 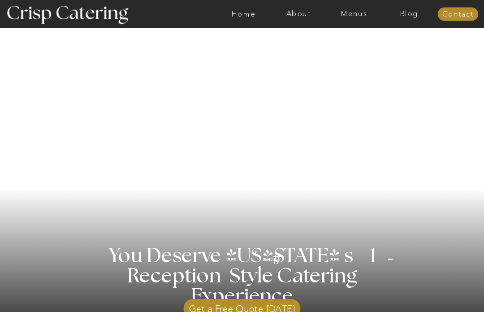 I want to click on nav: Contact, so click(x=458, y=14).